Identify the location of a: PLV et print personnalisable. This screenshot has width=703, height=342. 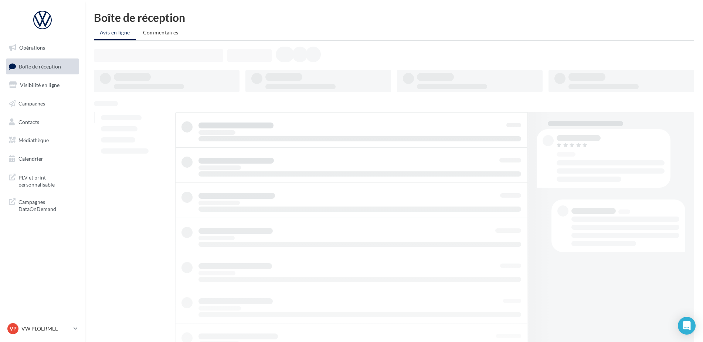
(43, 180).